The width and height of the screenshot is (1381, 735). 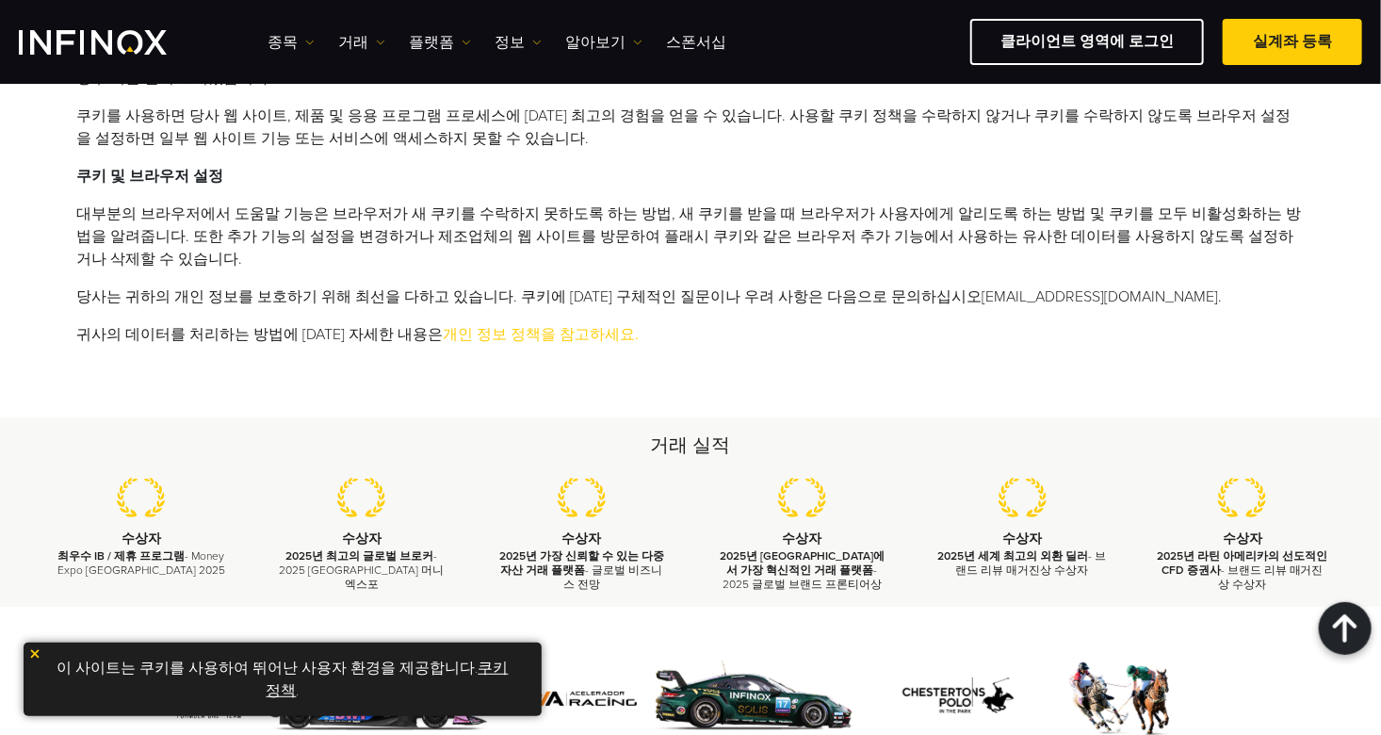 I want to click on a: 플랫폼, so click(x=440, y=42).